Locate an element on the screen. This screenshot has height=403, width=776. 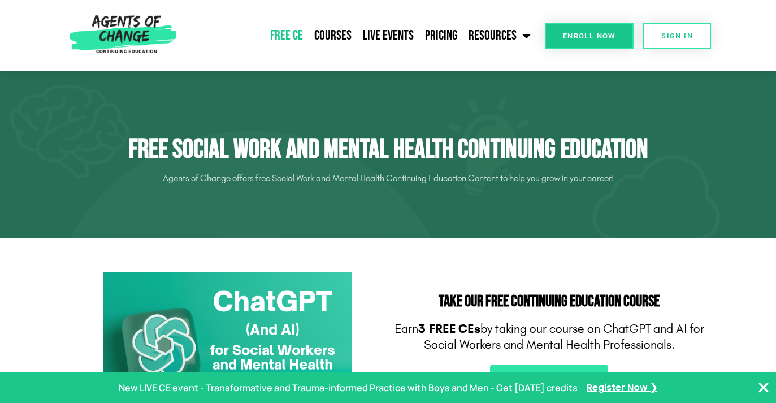
a: Courses is located at coordinates (333, 36).